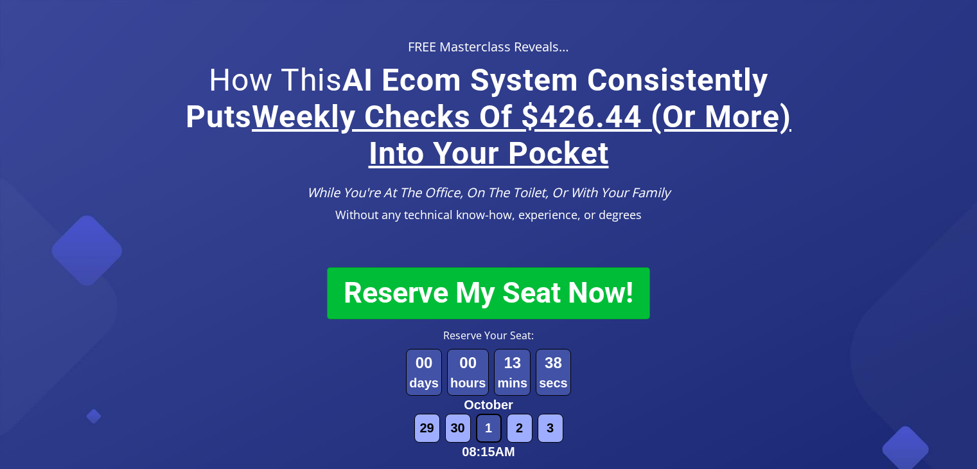 The image size is (977, 469). What do you see at coordinates (550, 428) in the screenshot?
I see `div: 3` at bounding box center [550, 428].